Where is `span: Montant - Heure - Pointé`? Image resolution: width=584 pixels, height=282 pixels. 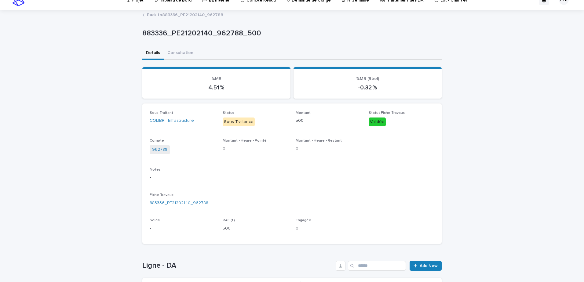 span: Montant - Heure - Pointé is located at coordinates (245, 141).